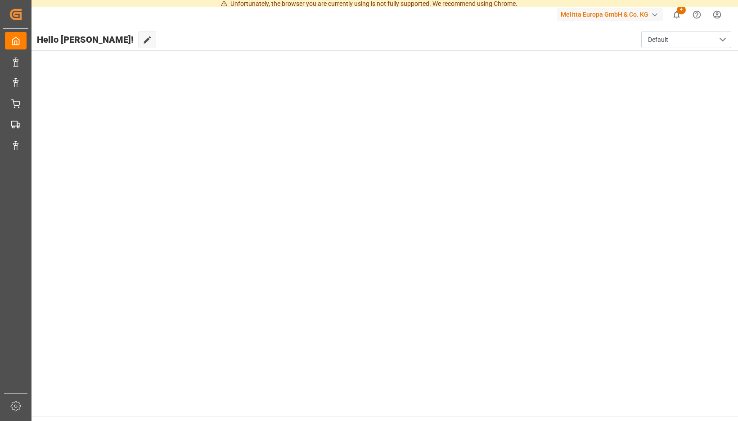 The image size is (738, 421). What do you see at coordinates (612, 14) in the screenshot?
I see `button: Melitta Europa GmbH & Co. KG` at bounding box center [612, 14].